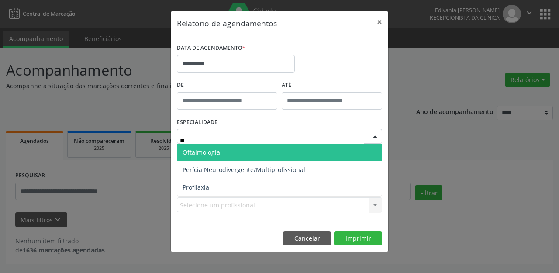  I want to click on button: Cancelar, so click(307, 239).